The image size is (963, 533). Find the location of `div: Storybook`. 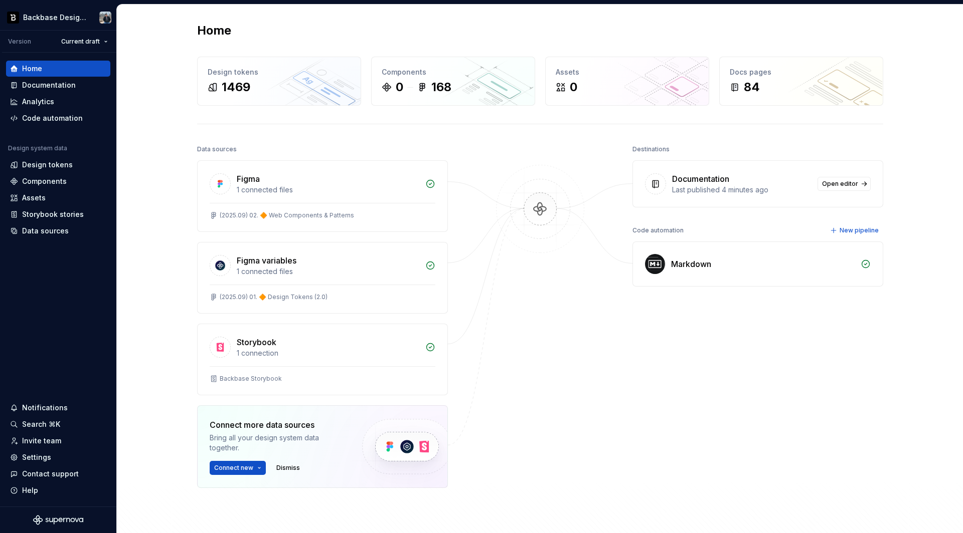

div: Storybook is located at coordinates (256, 342).